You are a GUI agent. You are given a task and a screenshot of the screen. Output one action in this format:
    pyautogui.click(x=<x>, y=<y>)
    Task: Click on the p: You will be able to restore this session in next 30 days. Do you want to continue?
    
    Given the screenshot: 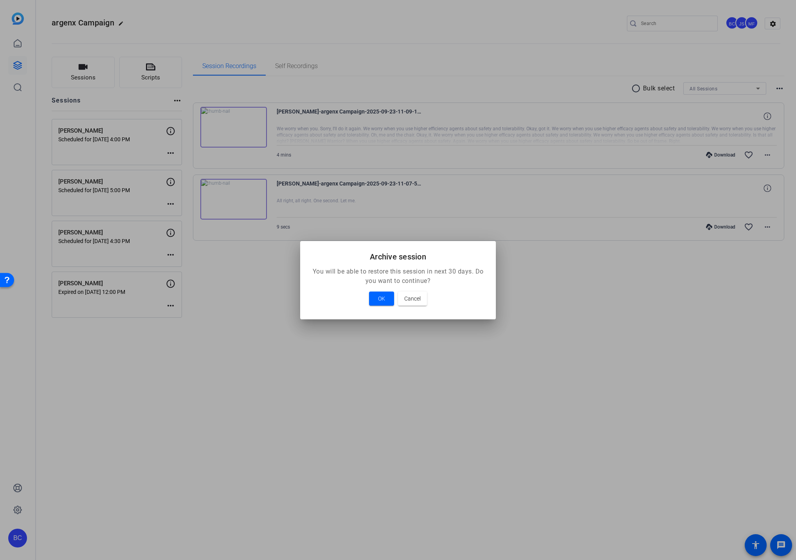 What is the action you would take?
    pyautogui.click(x=398, y=276)
    